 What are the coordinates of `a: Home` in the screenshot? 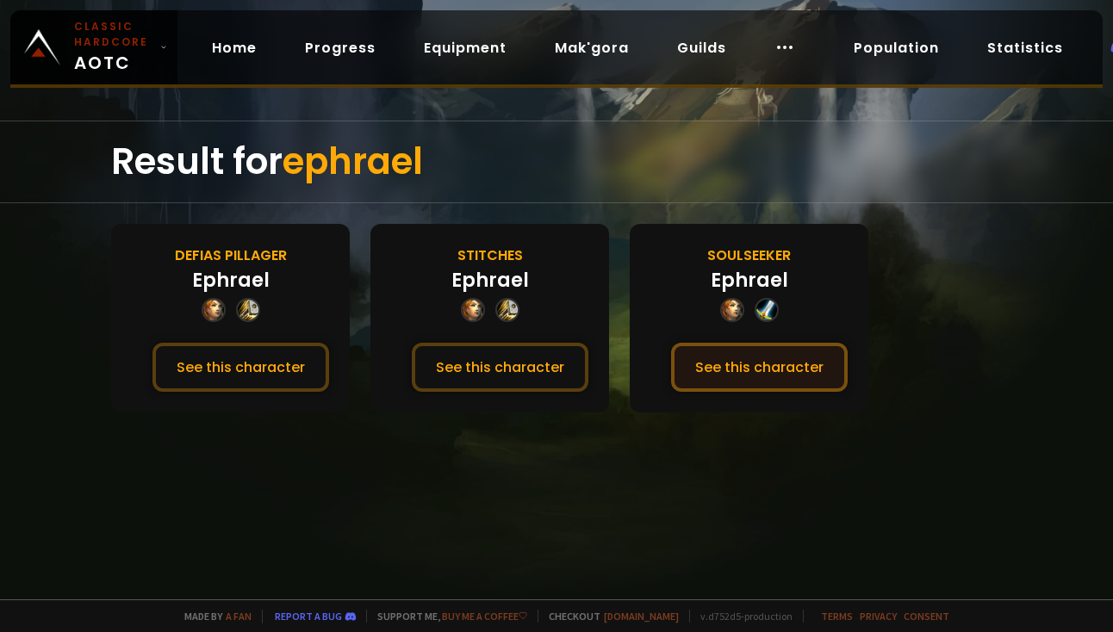 It's located at (234, 47).